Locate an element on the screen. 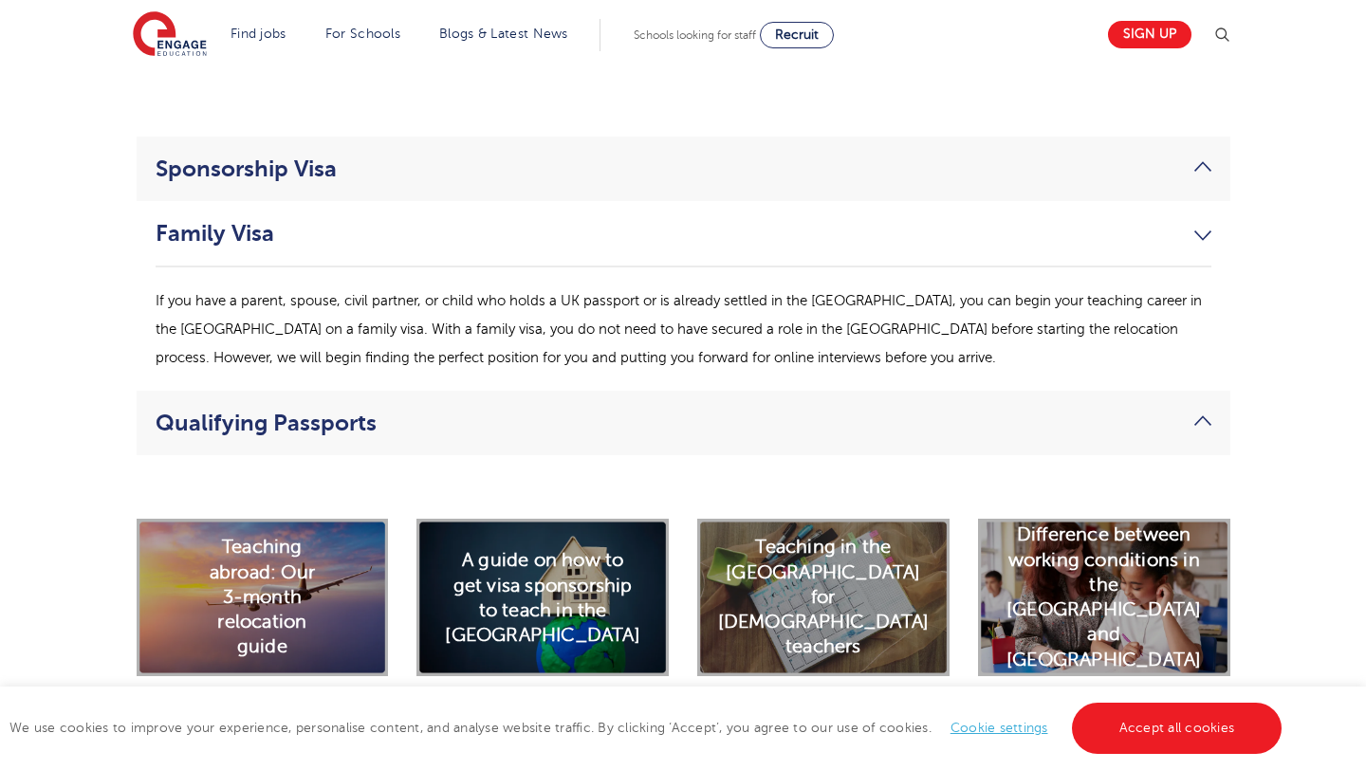 The width and height of the screenshot is (1366, 770). a: Accept all cookies is located at coordinates (1177, 729).